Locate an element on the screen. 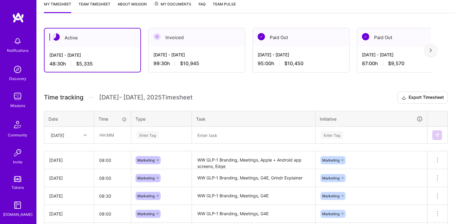 Image resolution: width=455 pixels, height=224 pixels. span: My Documents is located at coordinates (172, 4).